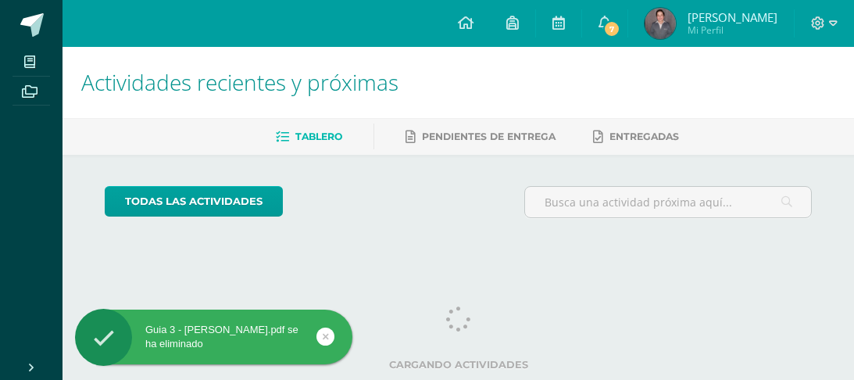  Describe the element at coordinates (636, 137) in the screenshot. I see `a: Entregadas` at that location.